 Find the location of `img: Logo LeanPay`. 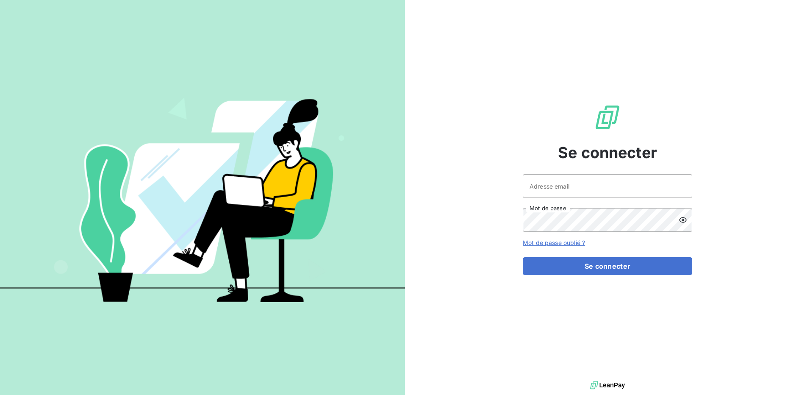

img: Logo LeanPay is located at coordinates (607, 117).